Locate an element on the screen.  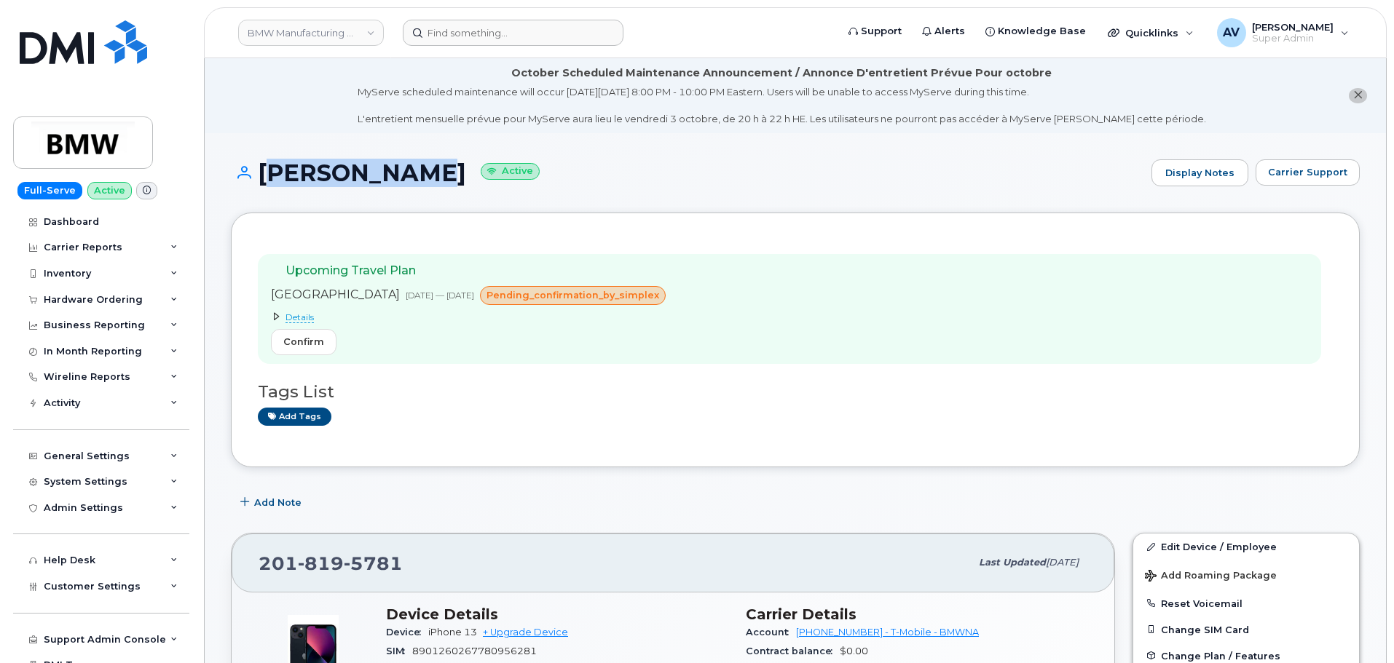
a: Display Notes is located at coordinates (1200, 173).